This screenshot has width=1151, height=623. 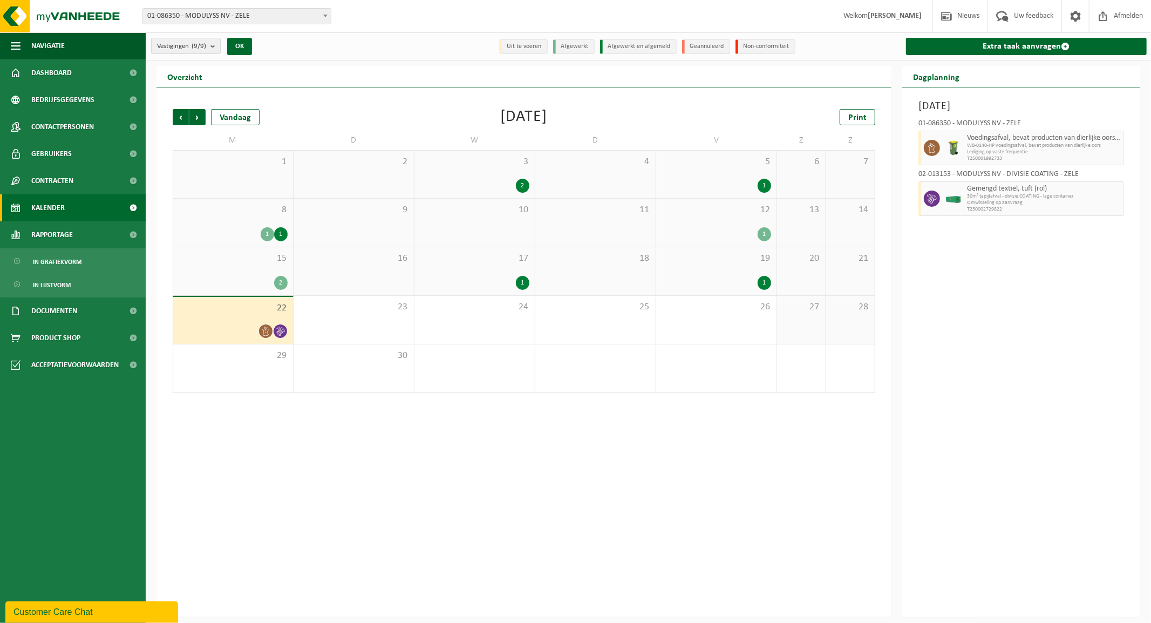 What do you see at coordinates (353, 258) in the screenshot?
I see `span: 16` at bounding box center [353, 258].